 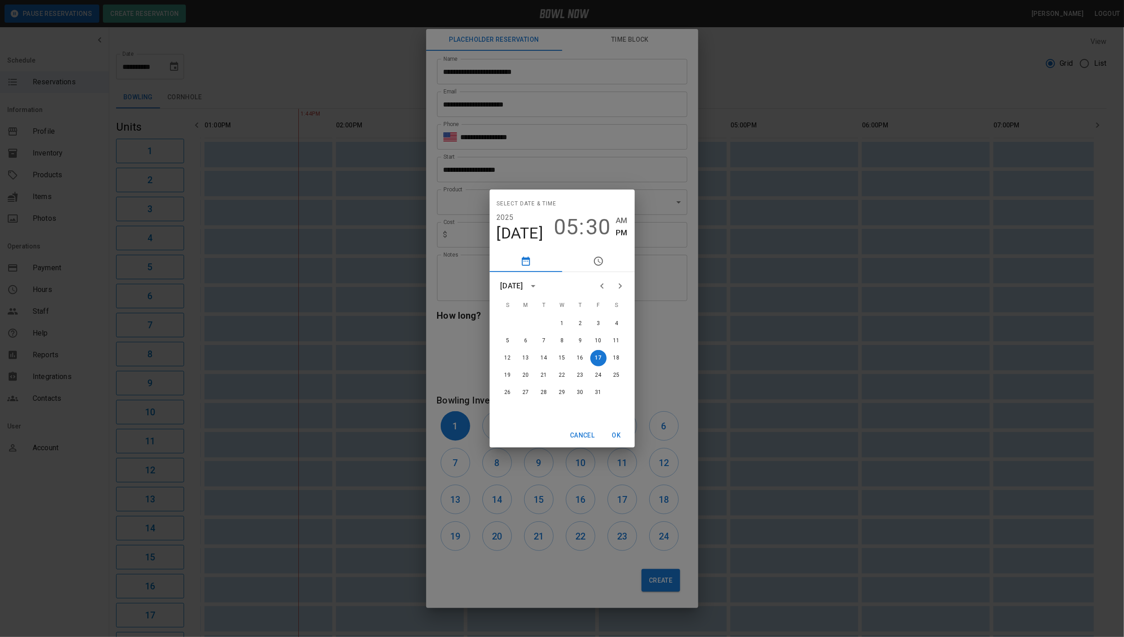 I want to click on button: 26, so click(x=508, y=393).